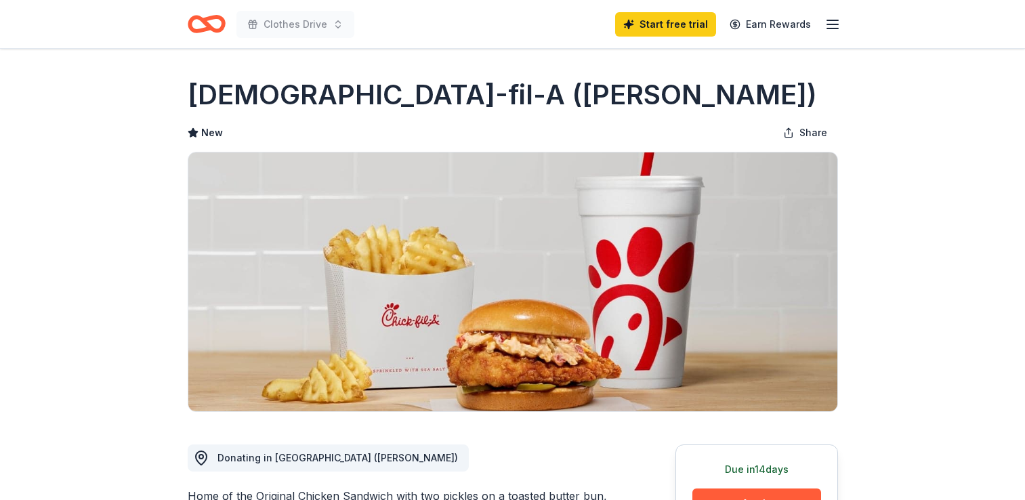 The height and width of the screenshot is (500, 1025). What do you see at coordinates (212, 133) in the screenshot?
I see `span: New` at bounding box center [212, 133].